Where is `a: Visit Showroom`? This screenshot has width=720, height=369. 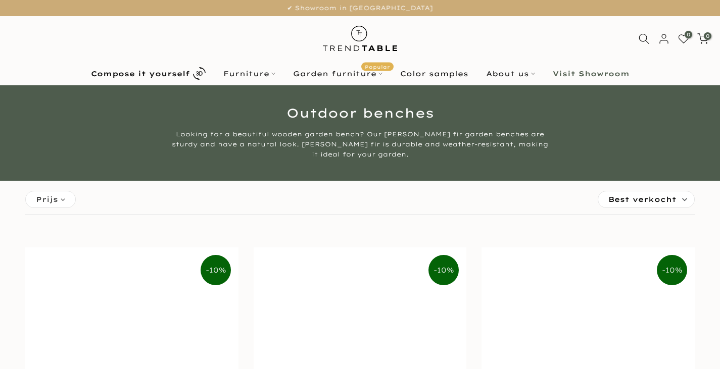
a: Visit Showroom is located at coordinates (591, 74).